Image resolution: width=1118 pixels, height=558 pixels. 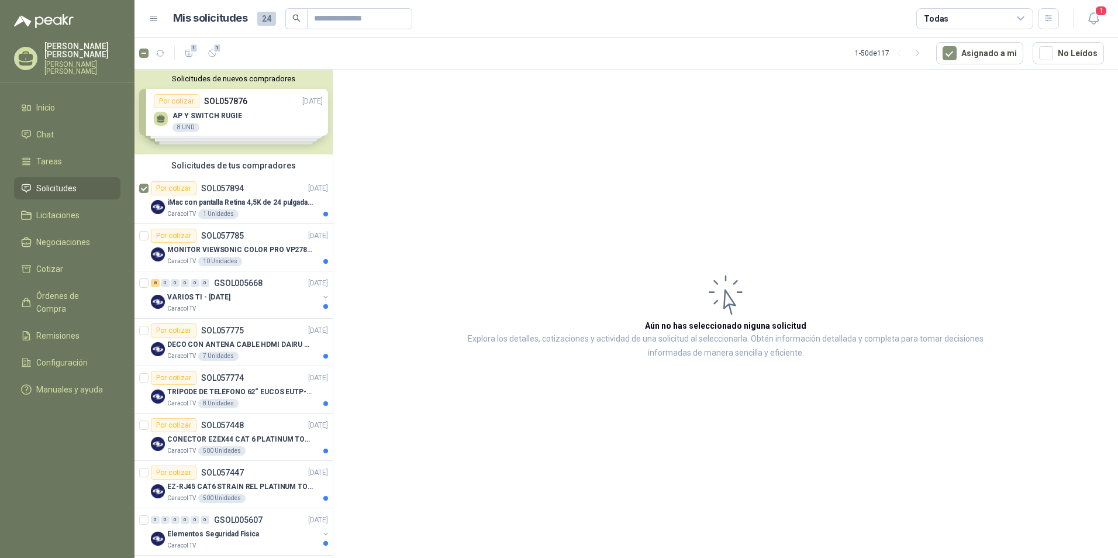 What do you see at coordinates (240, 439) in the screenshot?
I see `p: CONECTOR EZEX44 CAT 6 PLATINUM TOOLS` at bounding box center [240, 439].